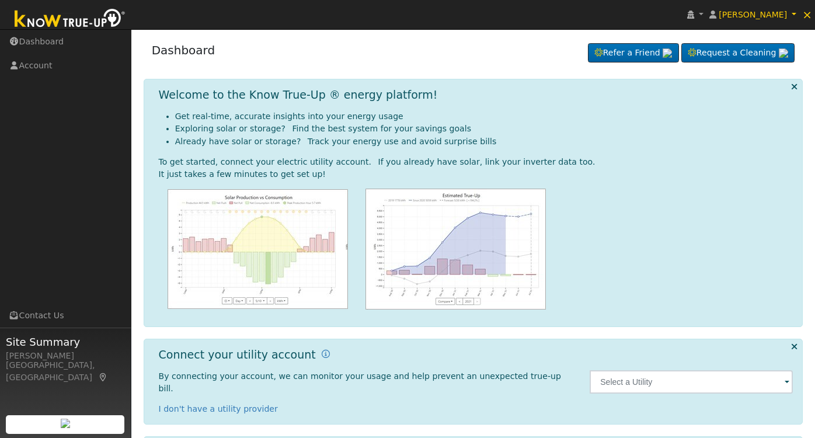 This screenshot has width=815, height=438. I want to click on li: Already have solar or storage? Track your energy use and avoid surprise bills, so click(484, 141).